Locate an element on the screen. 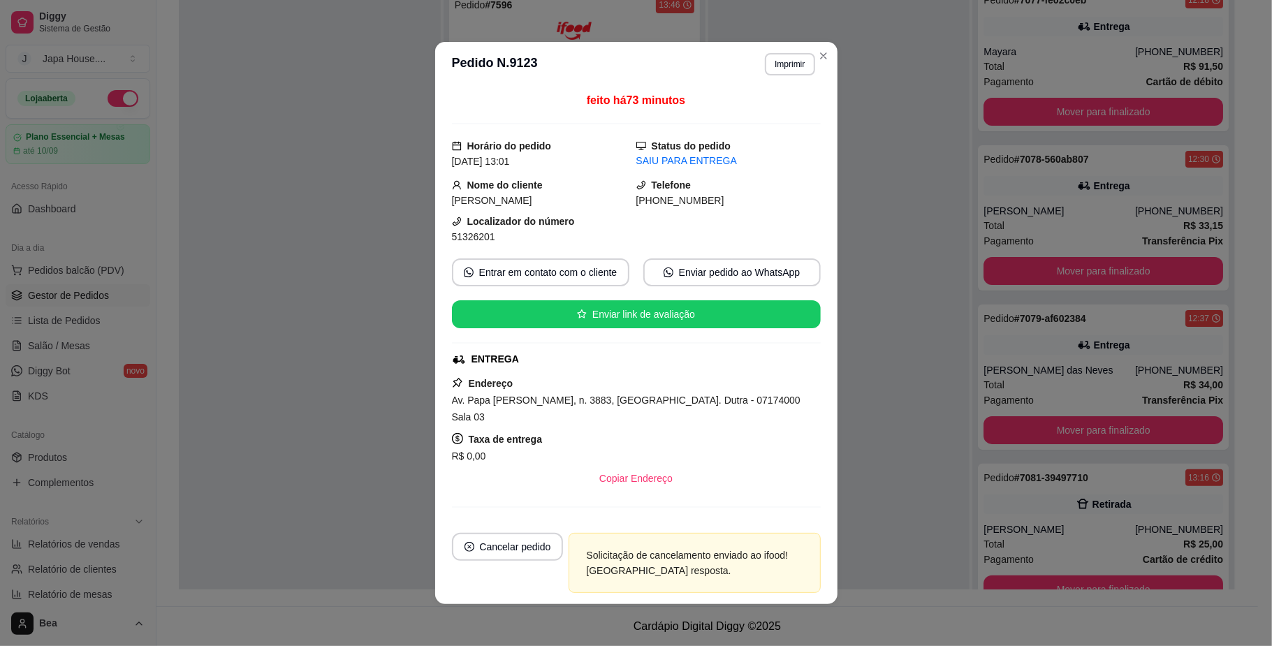 This screenshot has height=646, width=1272. span: user is located at coordinates (457, 185).